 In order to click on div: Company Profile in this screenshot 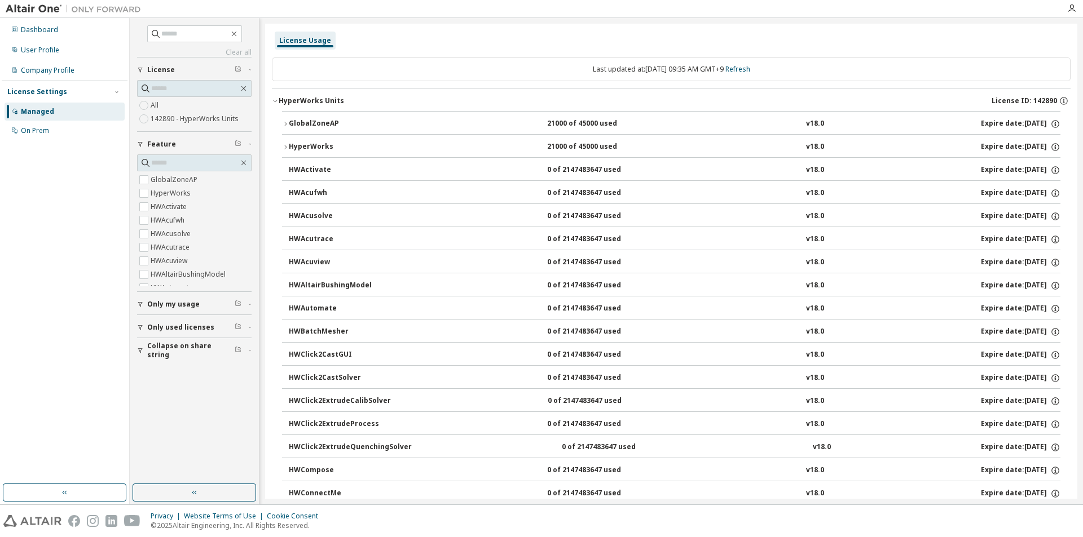, I will do `click(47, 70)`.